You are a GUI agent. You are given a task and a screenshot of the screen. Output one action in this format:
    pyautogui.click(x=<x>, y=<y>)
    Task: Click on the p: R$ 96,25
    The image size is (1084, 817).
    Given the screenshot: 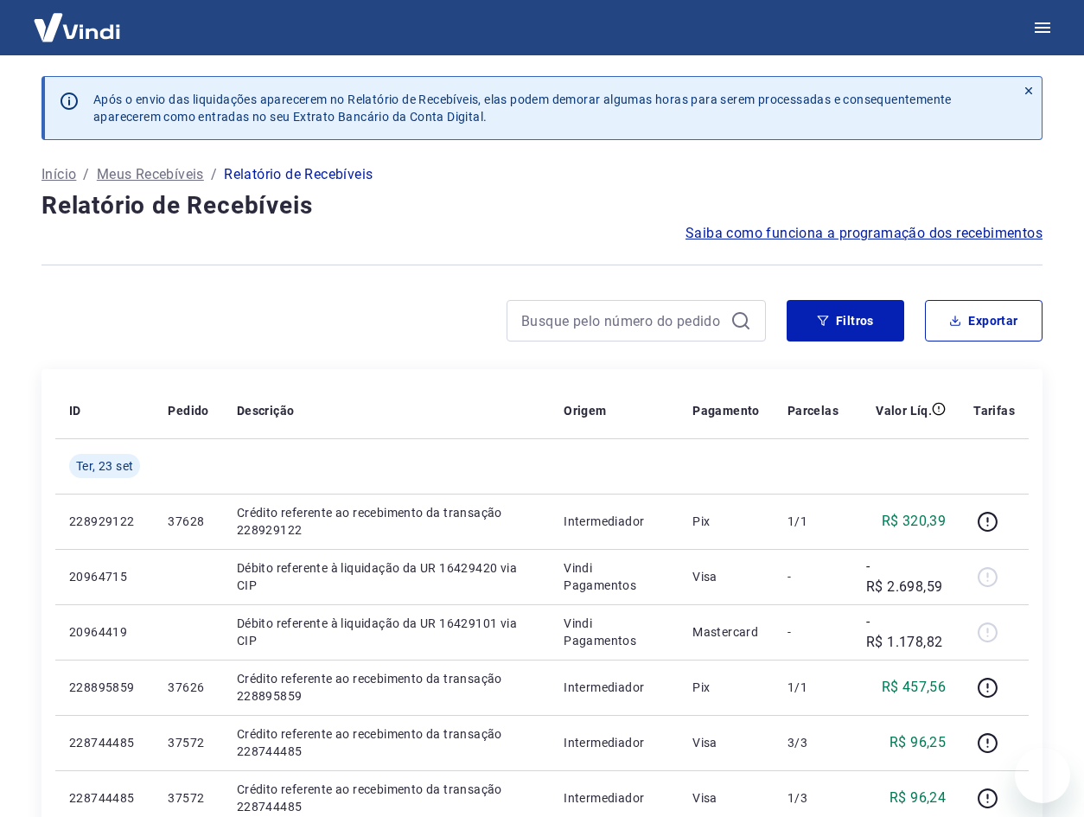 What is the action you would take?
    pyautogui.click(x=917, y=742)
    